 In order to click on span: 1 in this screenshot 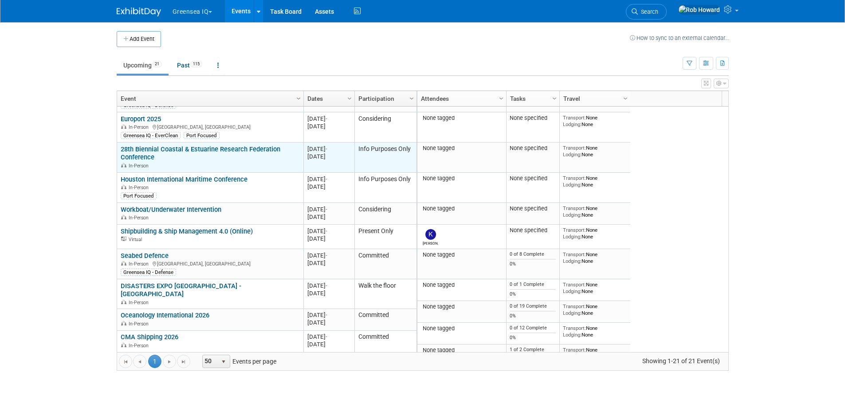, I will do `click(155, 361)`.